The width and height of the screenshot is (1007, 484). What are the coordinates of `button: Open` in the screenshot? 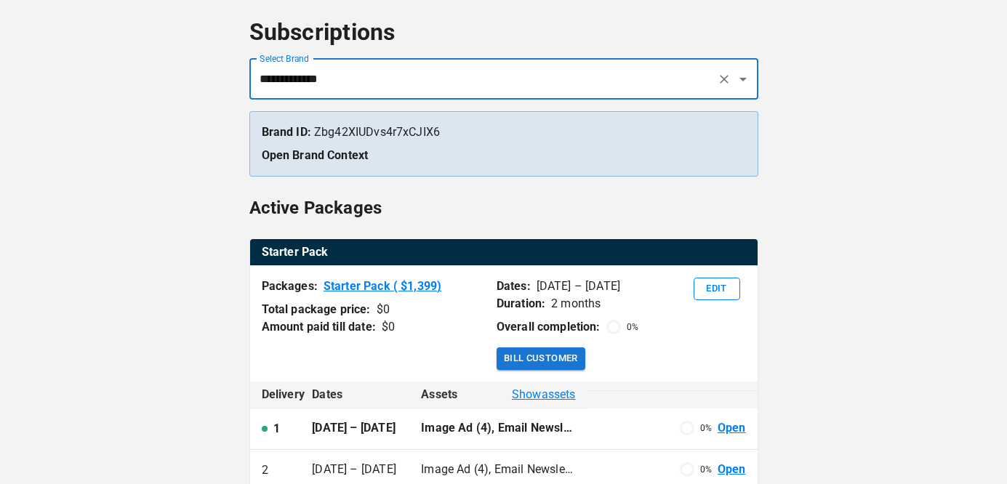 It's located at (743, 79).